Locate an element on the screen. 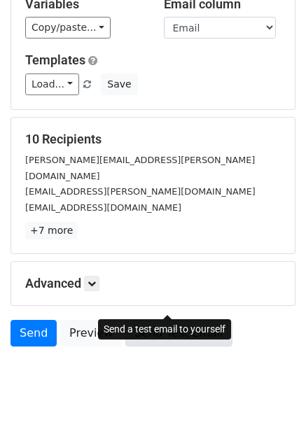 The image size is (306, 434). a: Load... is located at coordinates (52, 84).